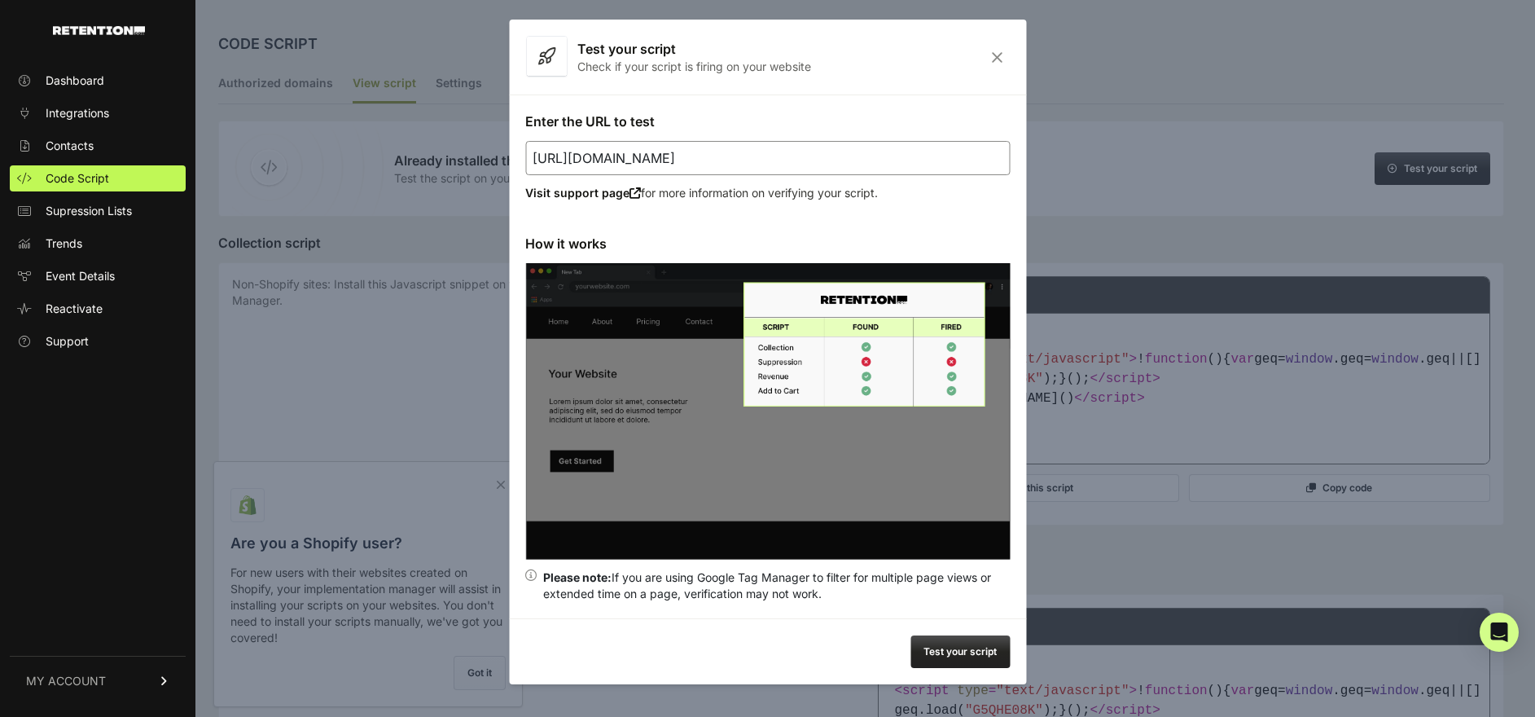 This screenshot has width=1535, height=717. Describe the element at coordinates (767, 244) in the screenshot. I see `h3: How it works` at that location.